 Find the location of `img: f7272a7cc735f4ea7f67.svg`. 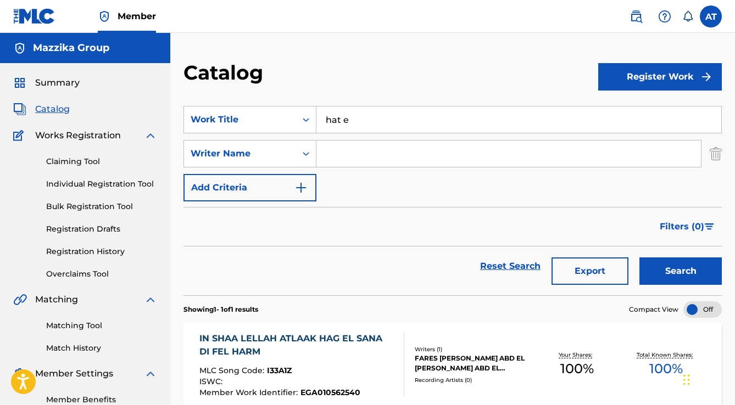

img: f7272a7cc735f4ea7f67.svg is located at coordinates (707, 77).